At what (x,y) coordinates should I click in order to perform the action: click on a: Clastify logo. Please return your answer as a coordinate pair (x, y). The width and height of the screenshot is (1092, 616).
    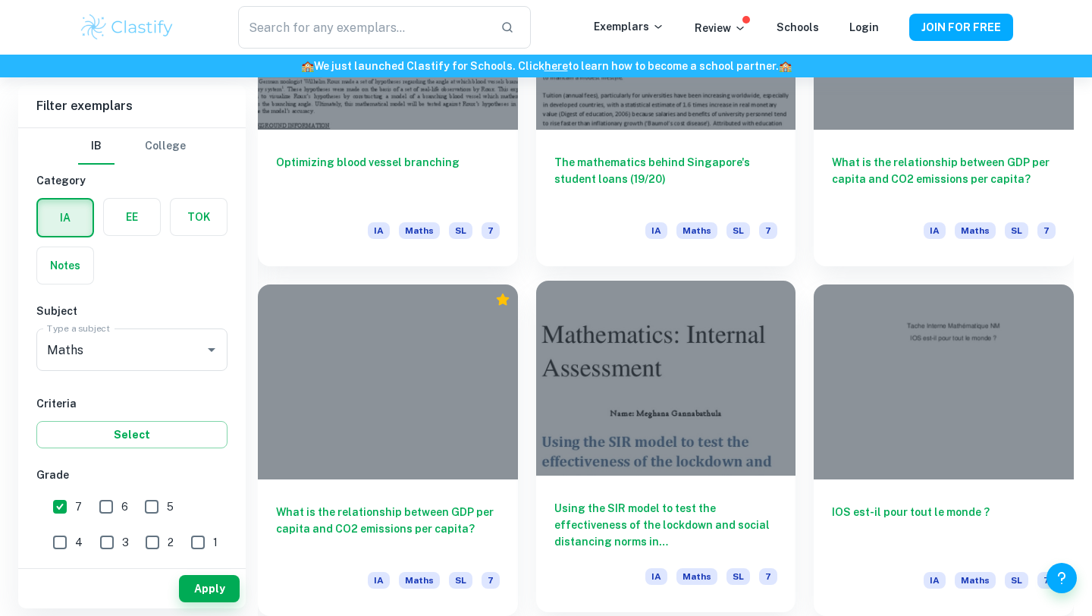
    Looking at the image, I should click on (127, 27).